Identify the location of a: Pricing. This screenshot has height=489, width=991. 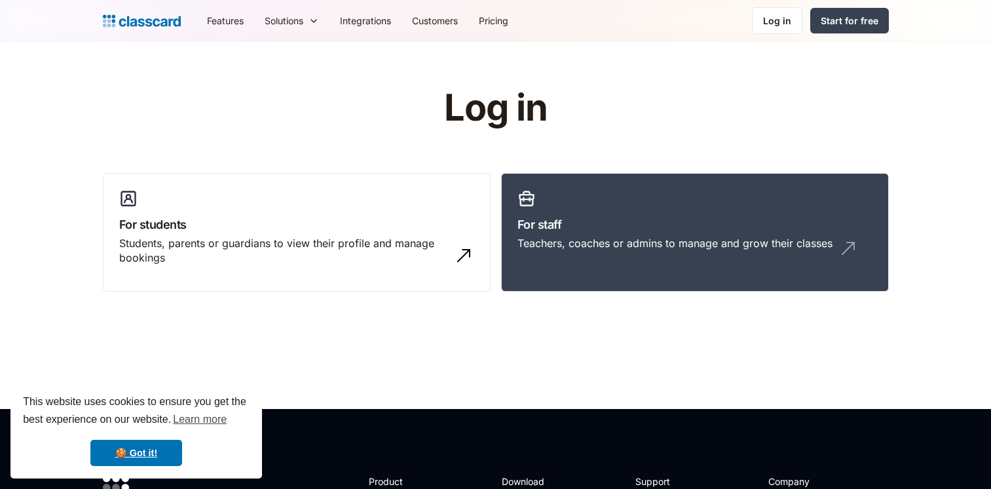
(493, 20).